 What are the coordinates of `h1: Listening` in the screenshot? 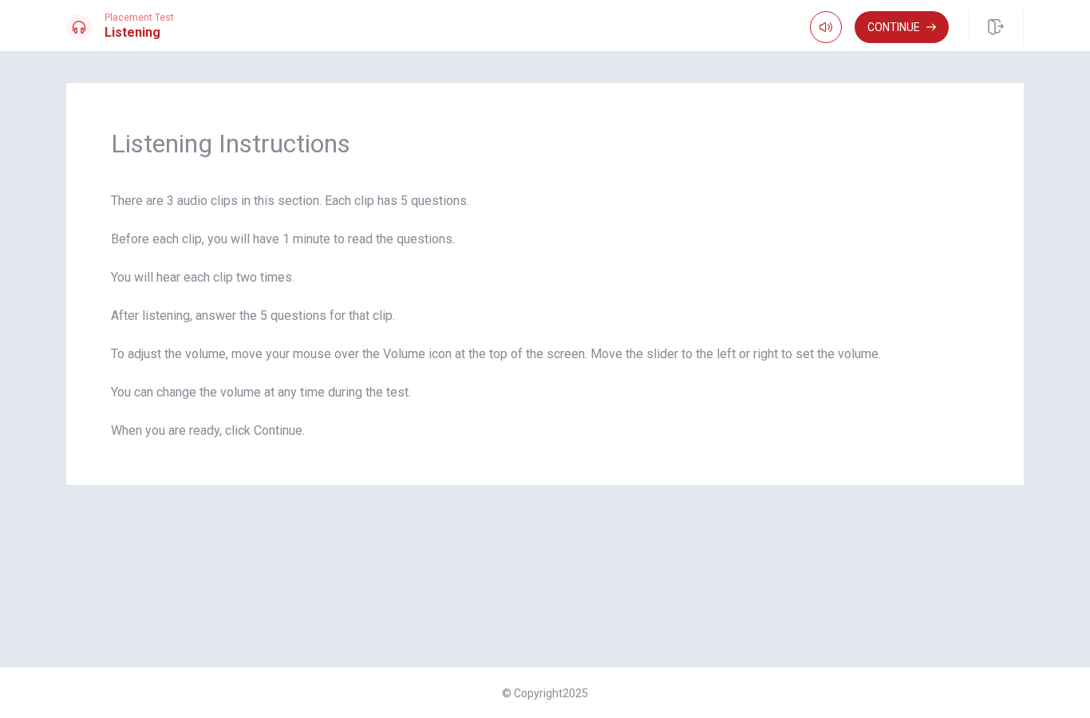 It's located at (139, 33).